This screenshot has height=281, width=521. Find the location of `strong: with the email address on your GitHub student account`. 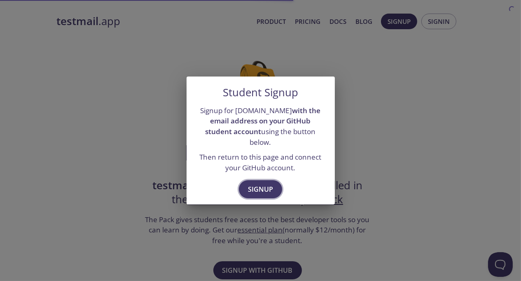

strong: with the email address on your GitHub student account is located at coordinates (263, 121).